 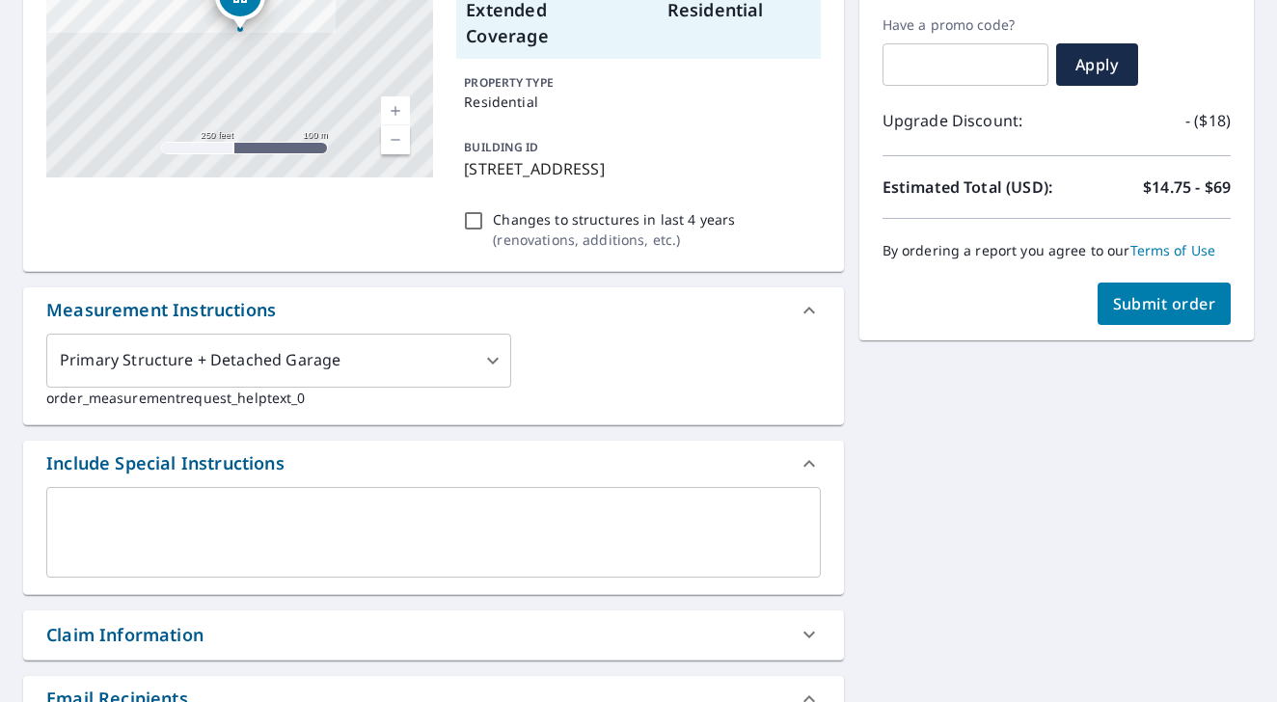 I want to click on p: PROPERTY TYPE, so click(x=638, y=83).